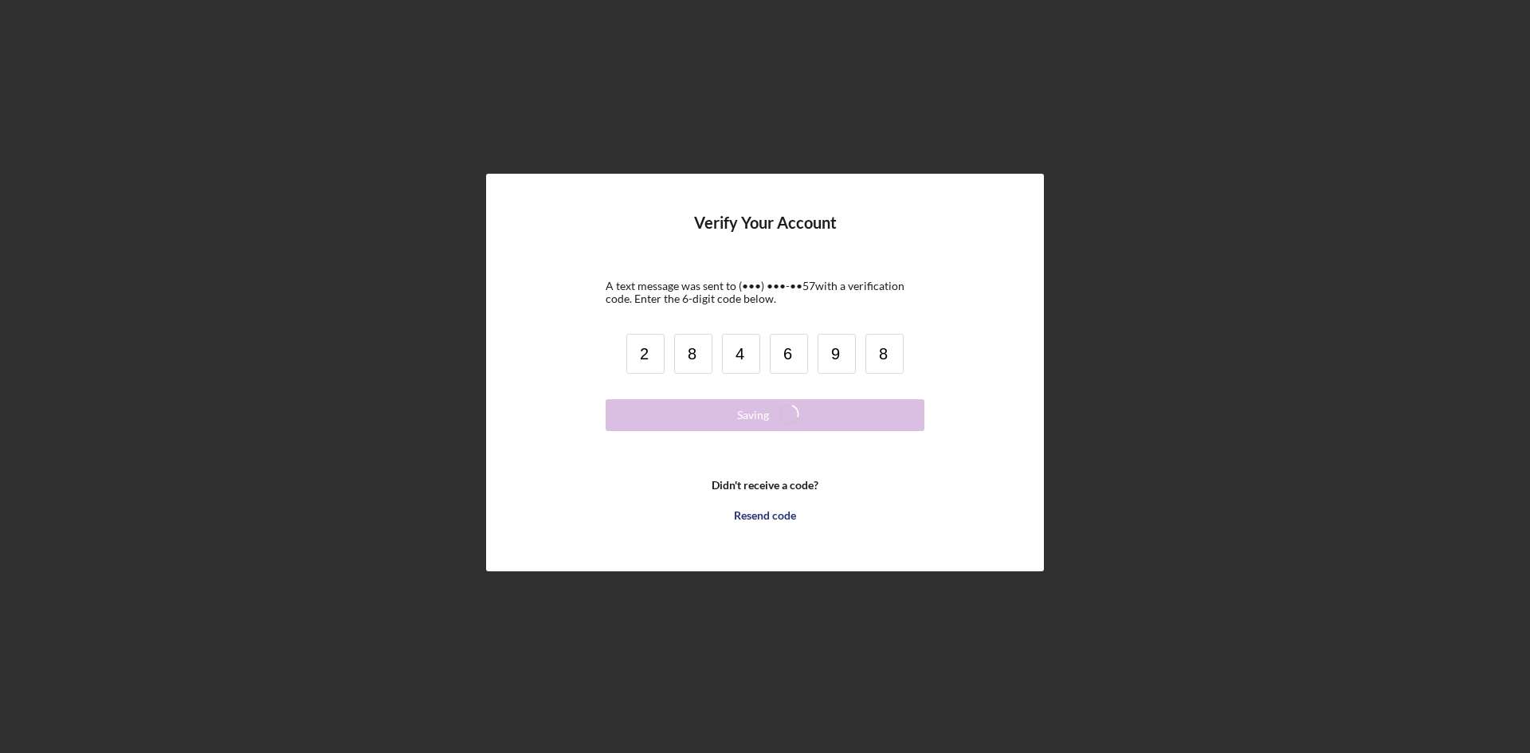 This screenshot has width=1530, height=753. I want to click on button: Resend code, so click(765, 516).